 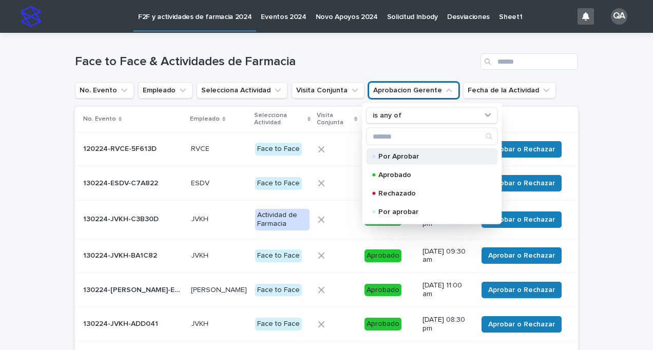 What do you see at coordinates (430, 175) in the screenshot?
I see `p: Aprobado` at bounding box center [430, 175].